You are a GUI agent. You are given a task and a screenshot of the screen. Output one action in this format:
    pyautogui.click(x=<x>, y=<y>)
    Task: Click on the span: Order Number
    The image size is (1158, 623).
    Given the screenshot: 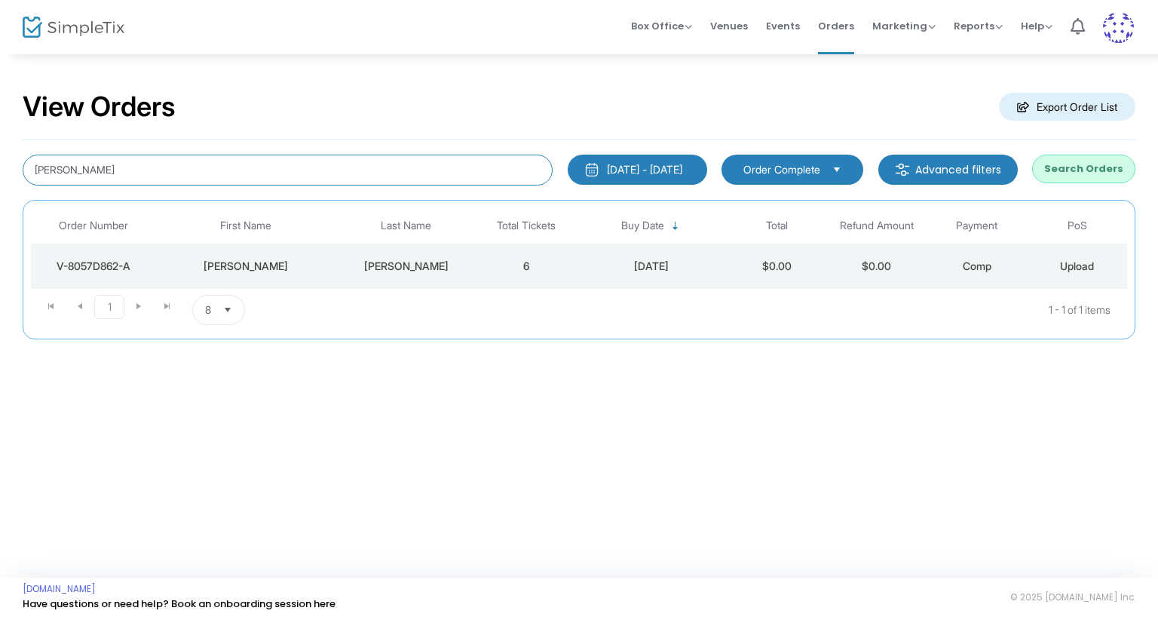 What is the action you would take?
    pyautogui.click(x=94, y=226)
    